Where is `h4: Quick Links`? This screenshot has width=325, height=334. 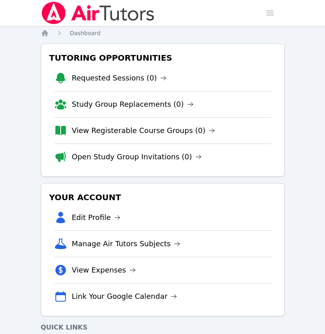
h4: Quick Links is located at coordinates (162, 327).